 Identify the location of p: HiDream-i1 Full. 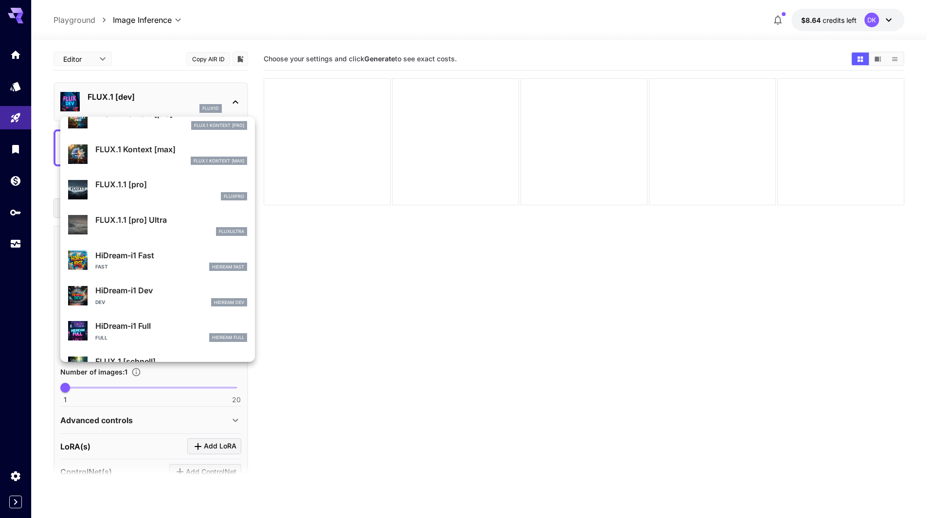
(171, 326).